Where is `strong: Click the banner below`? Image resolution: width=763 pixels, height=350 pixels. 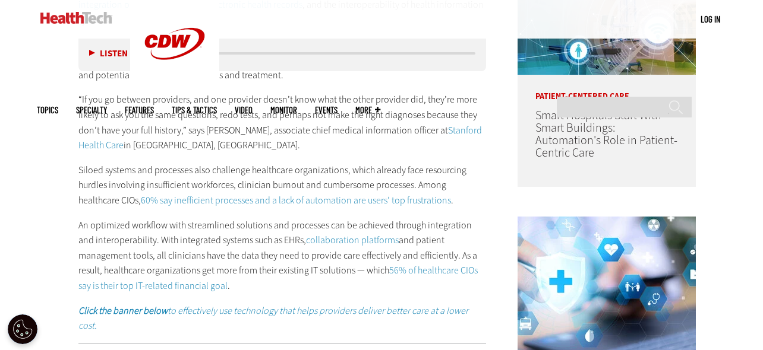
strong: Click the banner below is located at coordinates (123, 311).